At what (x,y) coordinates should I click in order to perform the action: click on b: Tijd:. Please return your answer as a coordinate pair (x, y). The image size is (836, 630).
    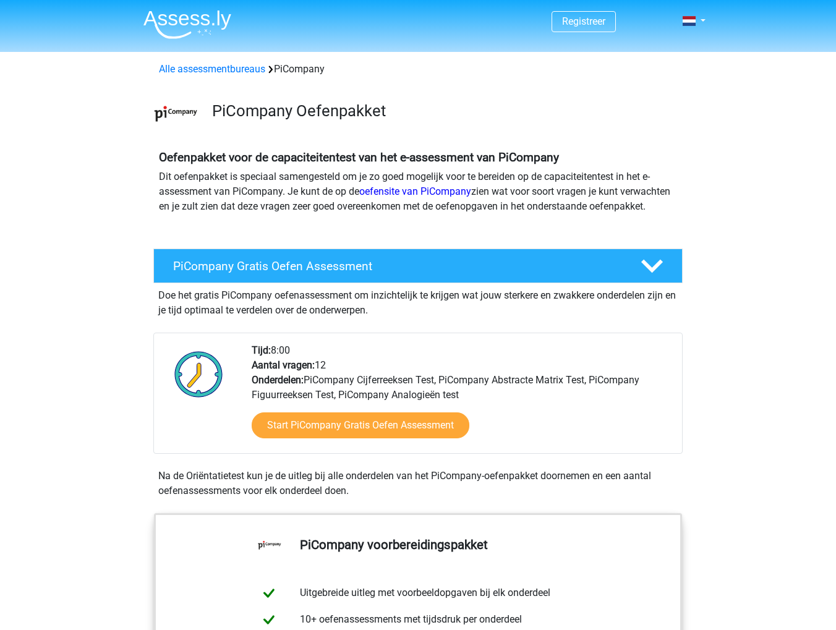
    Looking at the image, I should click on (261, 350).